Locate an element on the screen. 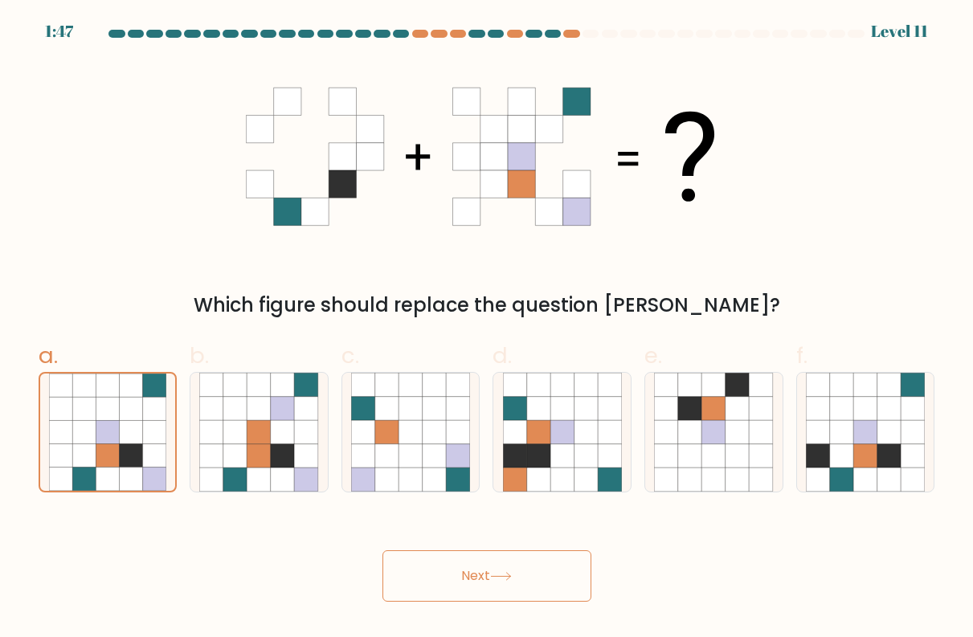 This screenshot has height=637, width=973. span: c. is located at coordinates (350, 355).